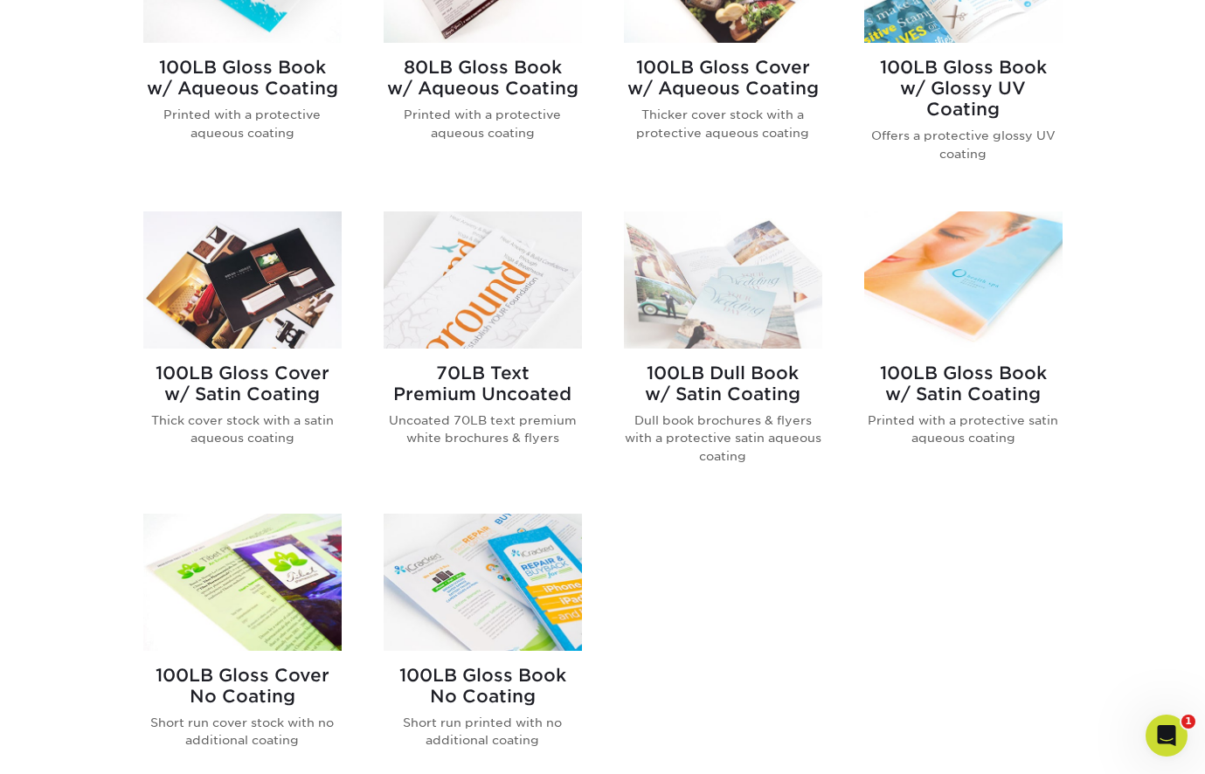 The height and width of the screenshot is (774, 1205). Describe the element at coordinates (482, 352) in the screenshot. I see `a: 70LB Text<br/>Premium Uncoated Brochures & Flyers 70LB TextPremium Uncoated Uncoated 70LB text pr...` at that location.